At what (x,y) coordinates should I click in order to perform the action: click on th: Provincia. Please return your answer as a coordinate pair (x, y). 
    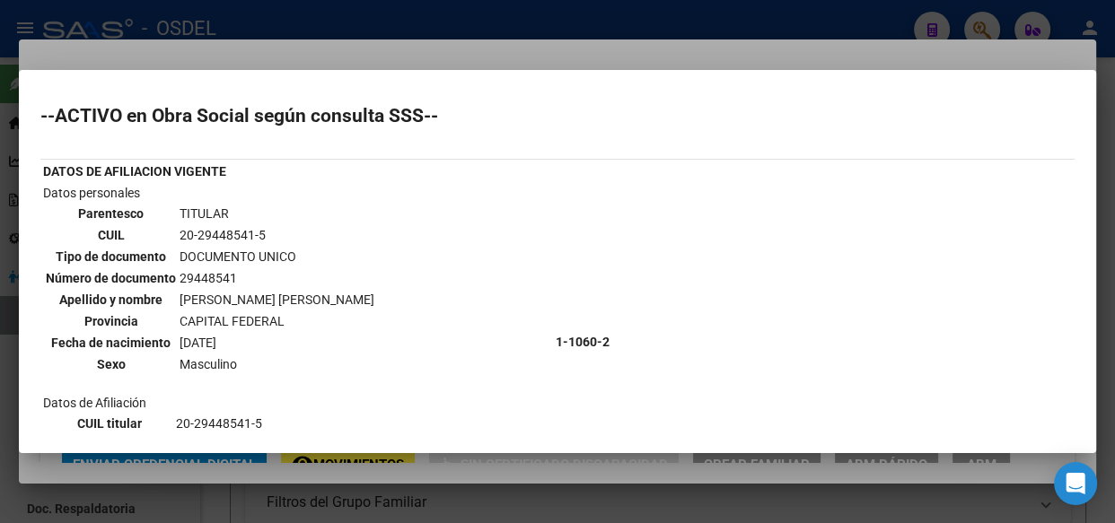
    Looking at the image, I should click on (110, 321).